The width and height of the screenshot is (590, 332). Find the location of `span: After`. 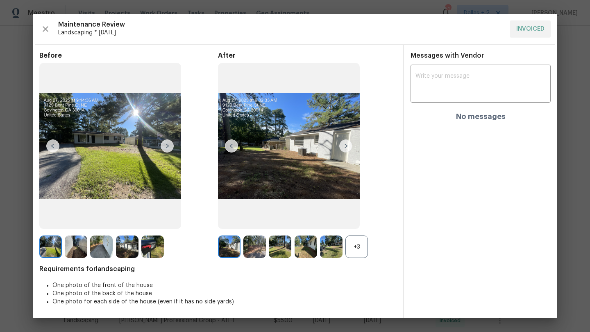

span: After is located at coordinates (307, 56).